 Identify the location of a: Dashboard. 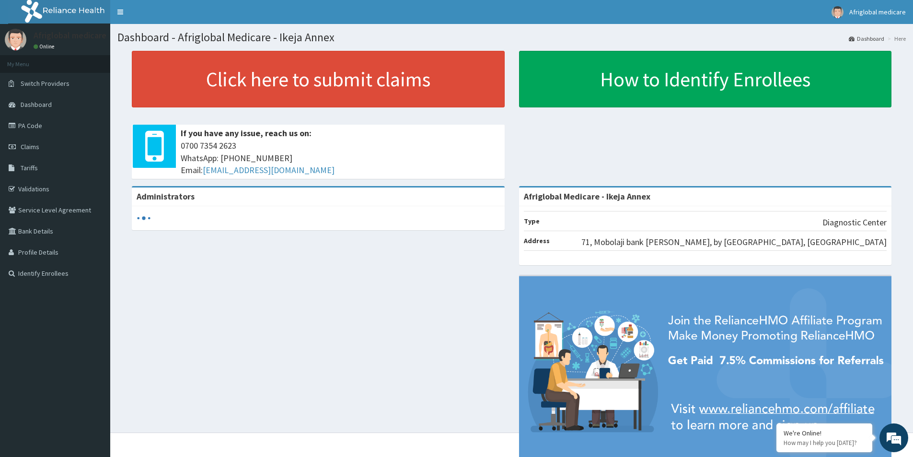
(866, 38).